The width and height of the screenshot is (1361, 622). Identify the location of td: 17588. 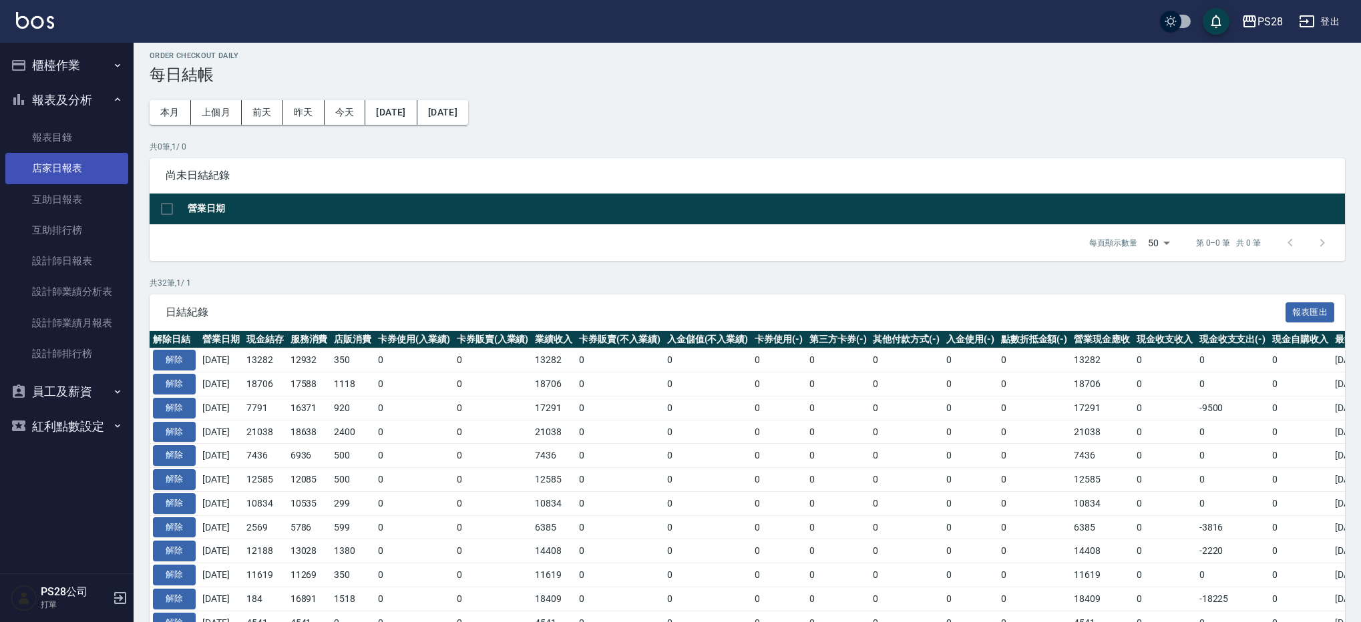
(309, 385).